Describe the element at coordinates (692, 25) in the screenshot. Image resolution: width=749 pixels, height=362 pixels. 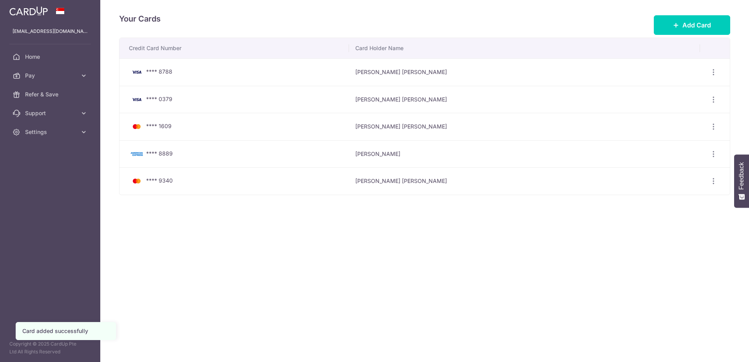
I see `button: Add Card` at that location.